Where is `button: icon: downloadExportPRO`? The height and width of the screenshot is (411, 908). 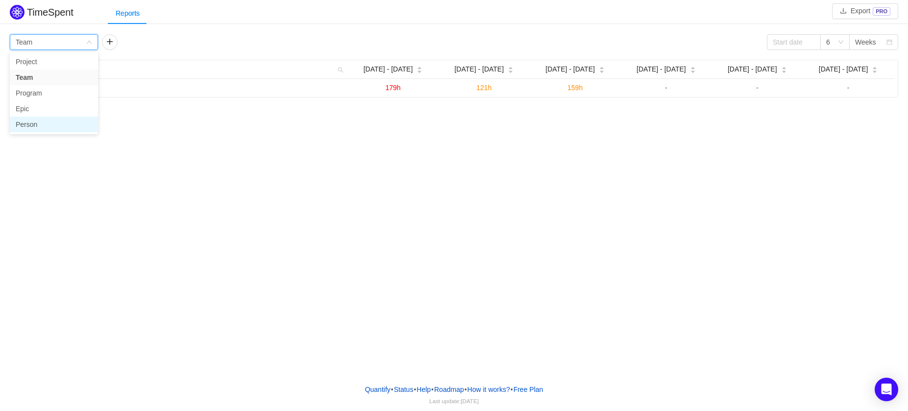
button: icon: downloadExportPRO is located at coordinates (865, 11).